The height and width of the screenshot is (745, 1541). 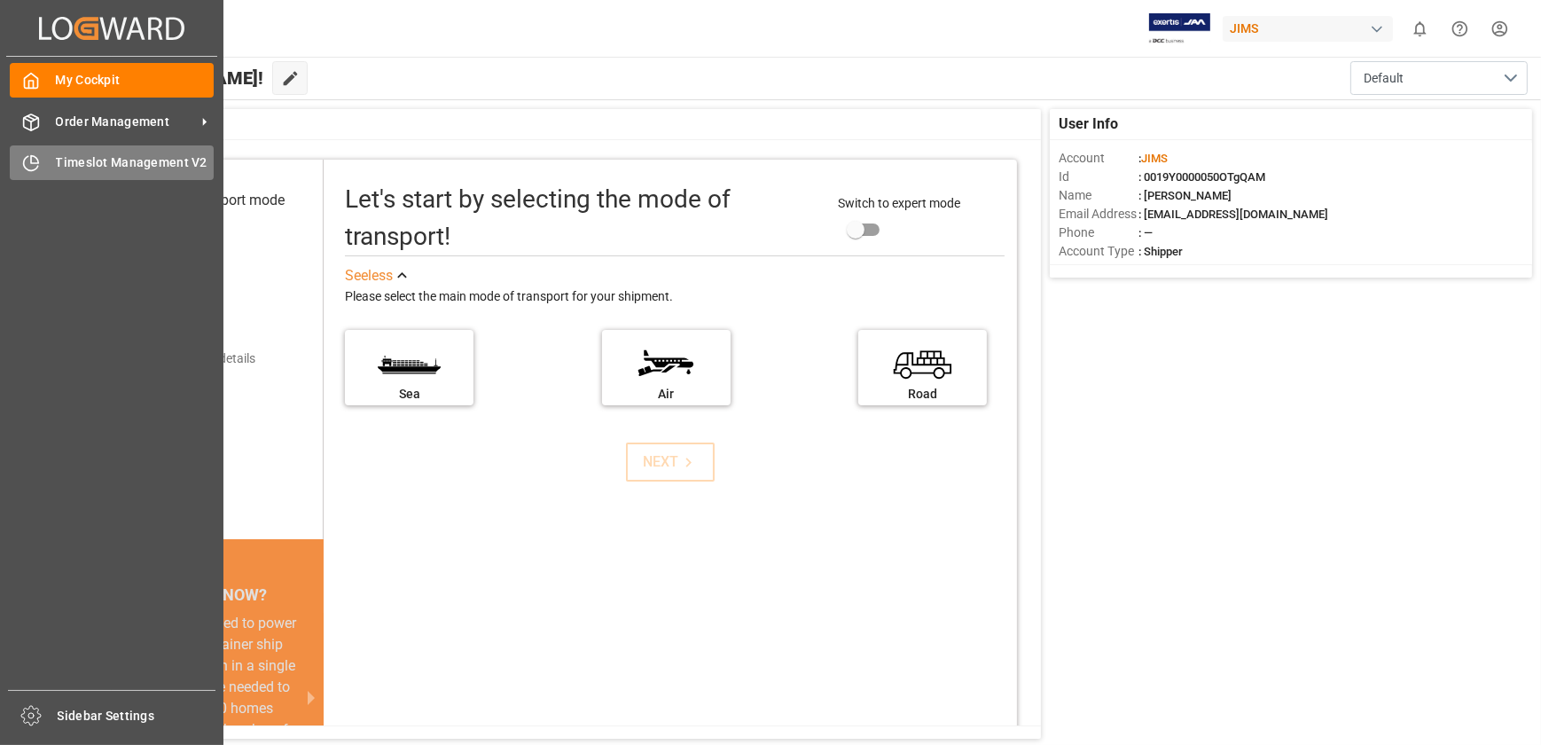 I want to click on button: NEXT, so click(x=670, y=462).